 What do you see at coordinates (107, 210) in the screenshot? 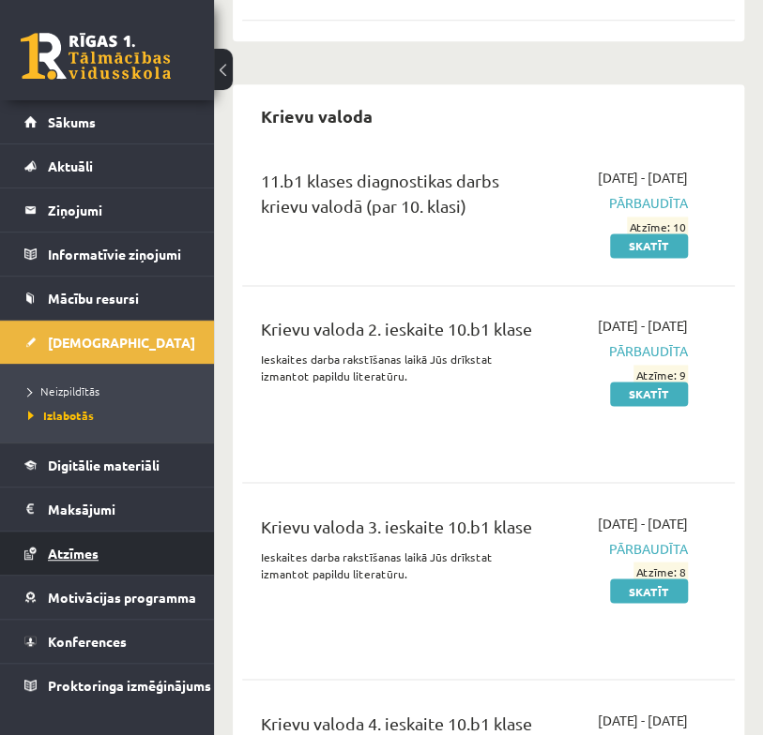
I see `a: Ziņojumi` at bounding box center [107, 210].